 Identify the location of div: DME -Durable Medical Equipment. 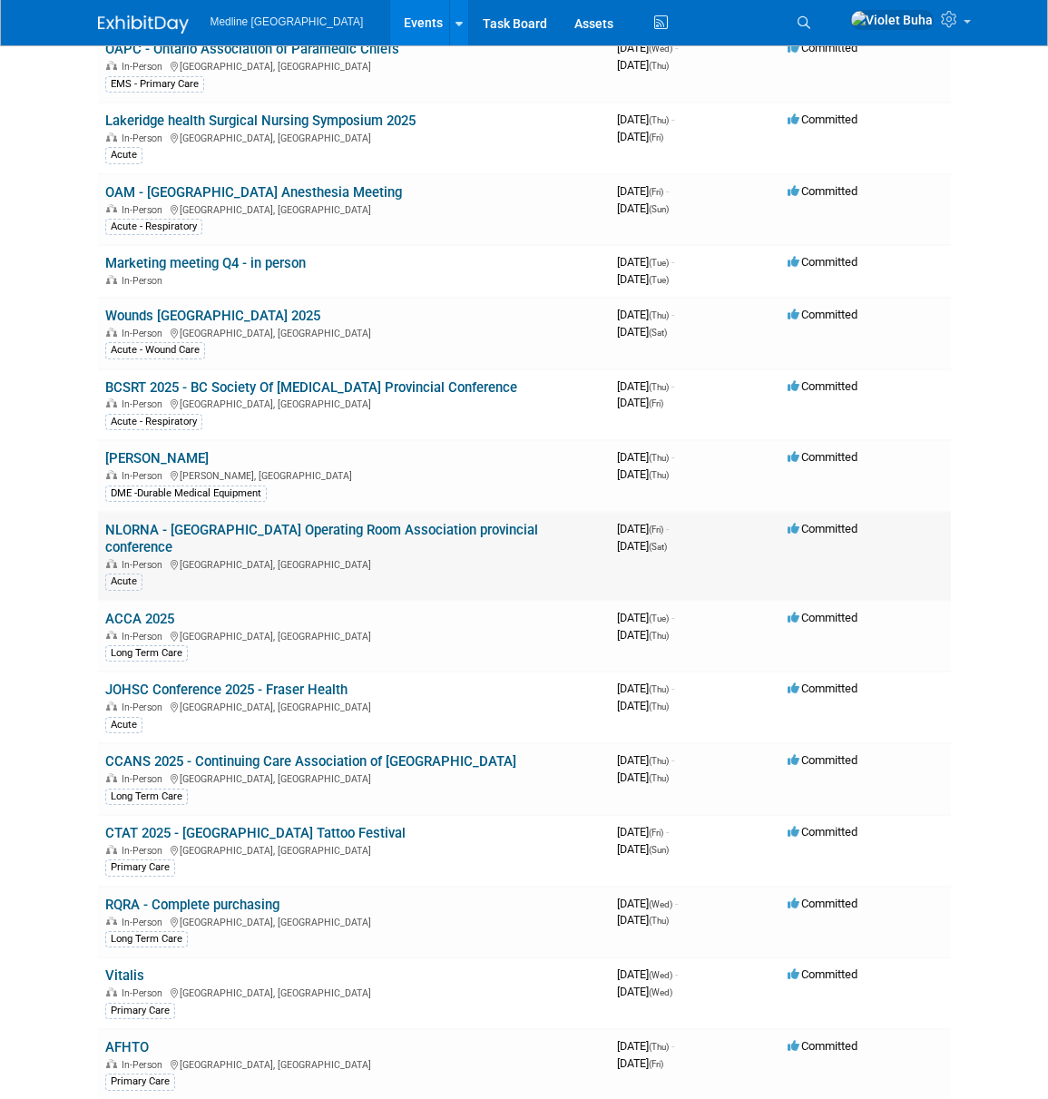
(186, 493).